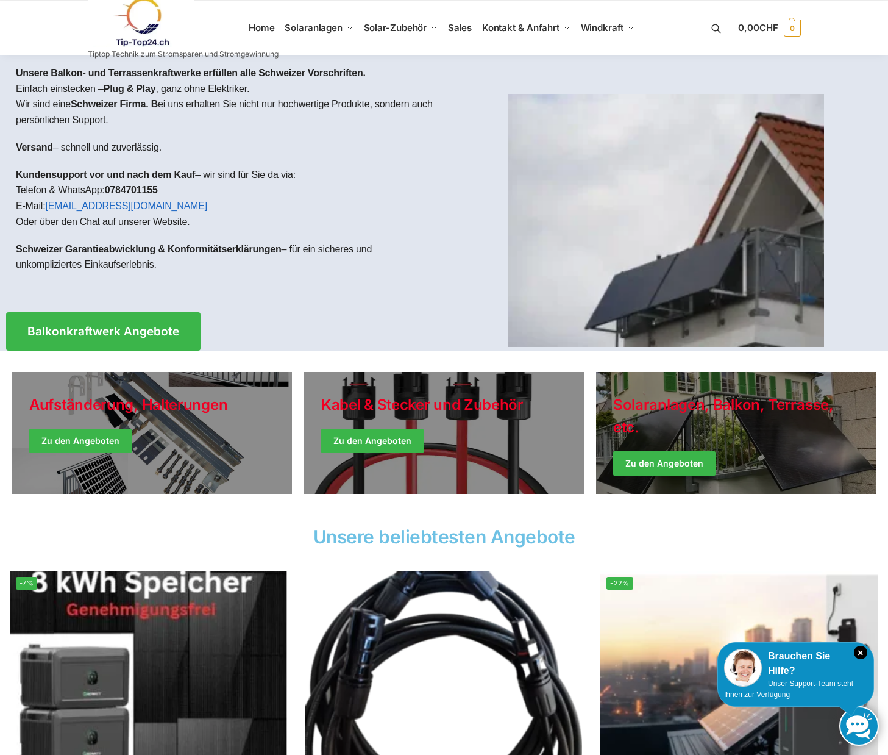  What do you see at coordinates (183, 54) in the screenshot?
I see `p: Tiptop Technik zum Stromsparen und Stromgewinnung` at bounding box center [183, 54].